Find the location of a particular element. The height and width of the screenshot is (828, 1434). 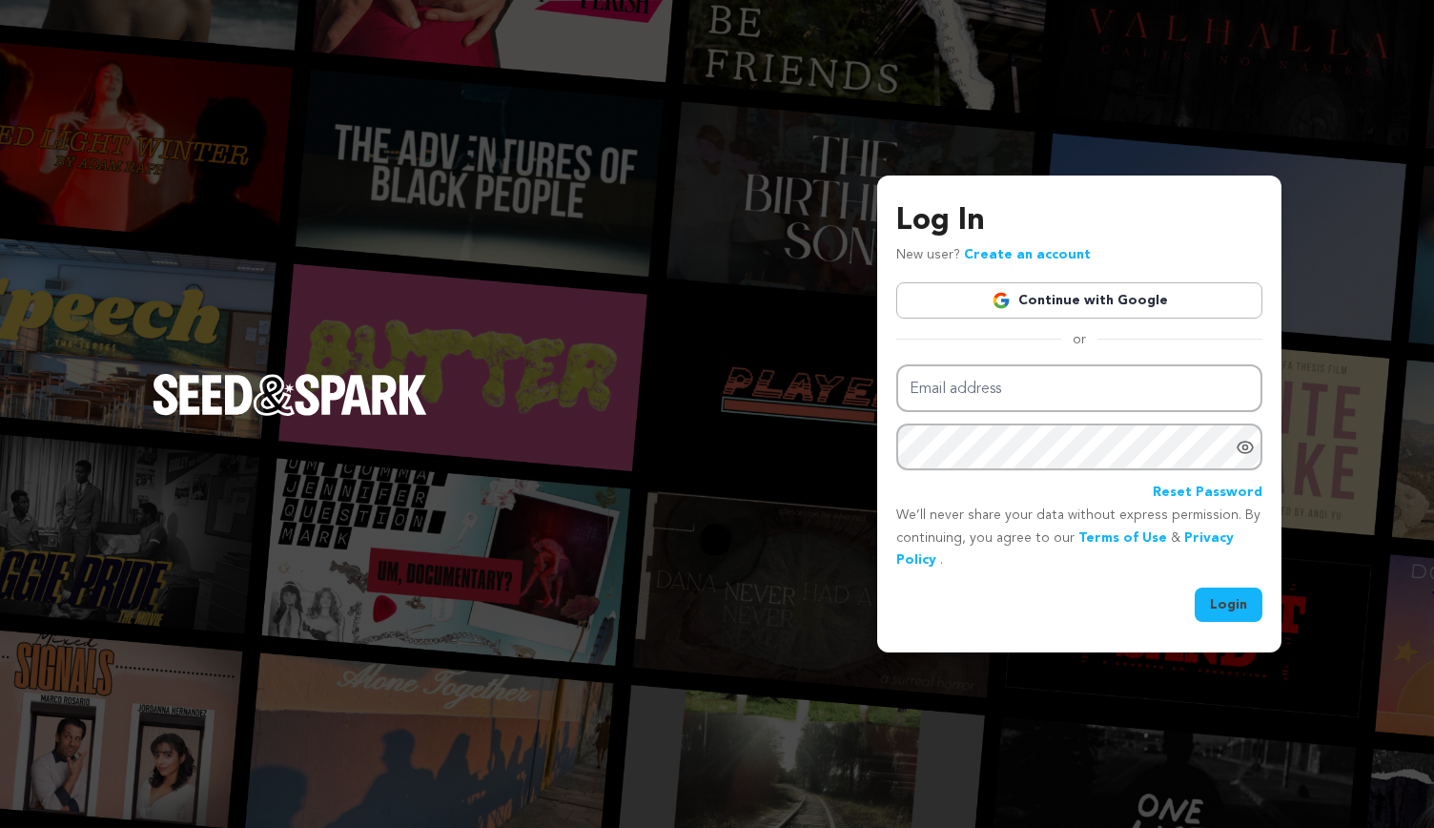

img: Seed&Spark Logo is located at coordinates (290, 395).